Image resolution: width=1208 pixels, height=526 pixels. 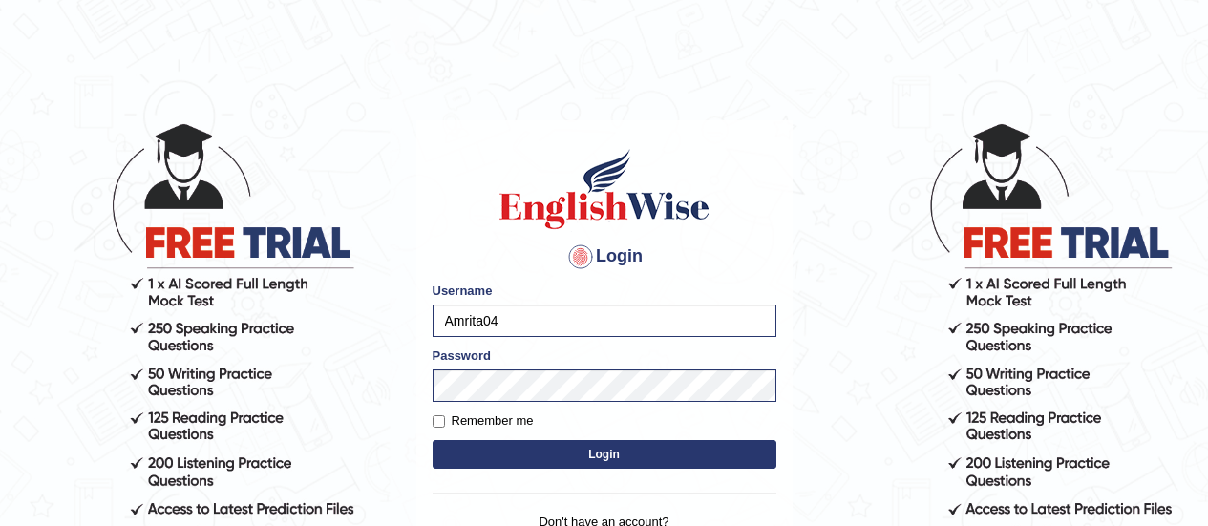 I want to click on label: Password, so click(x=461, y=355).